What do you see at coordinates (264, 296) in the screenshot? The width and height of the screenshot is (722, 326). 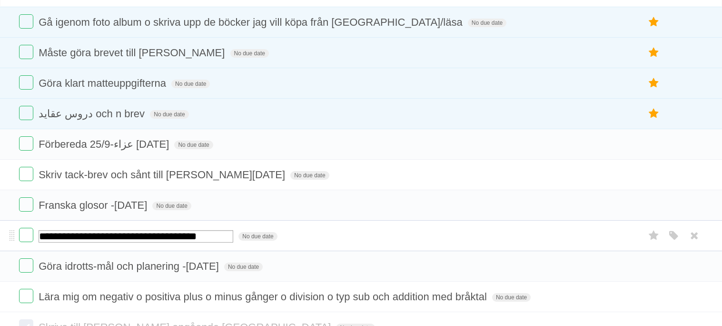 I see `span: Lära mig om negativ o positiva plus o minus gånger o division o typ sub och addition med bråktal` at bounding box center [264, 296].